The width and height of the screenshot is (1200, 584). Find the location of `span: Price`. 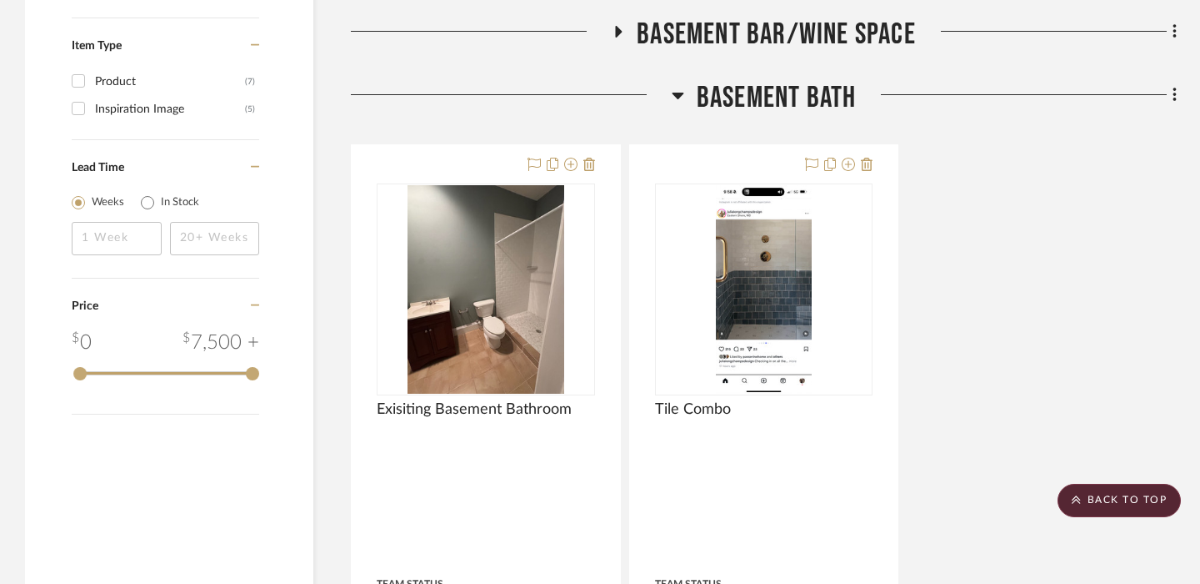

span: Price is located at coordinates (85, 306).